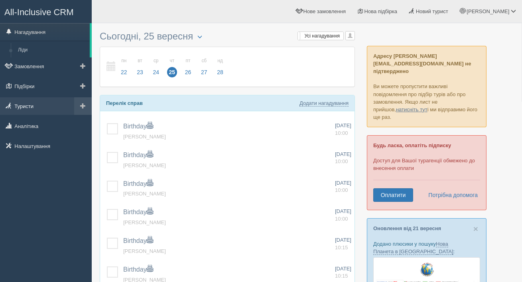 Image resolution: width=522 pixels, height=282 pixels. Describe the element at coordinates (156, 61) in the screenshot. I see `small: ср` at that location.